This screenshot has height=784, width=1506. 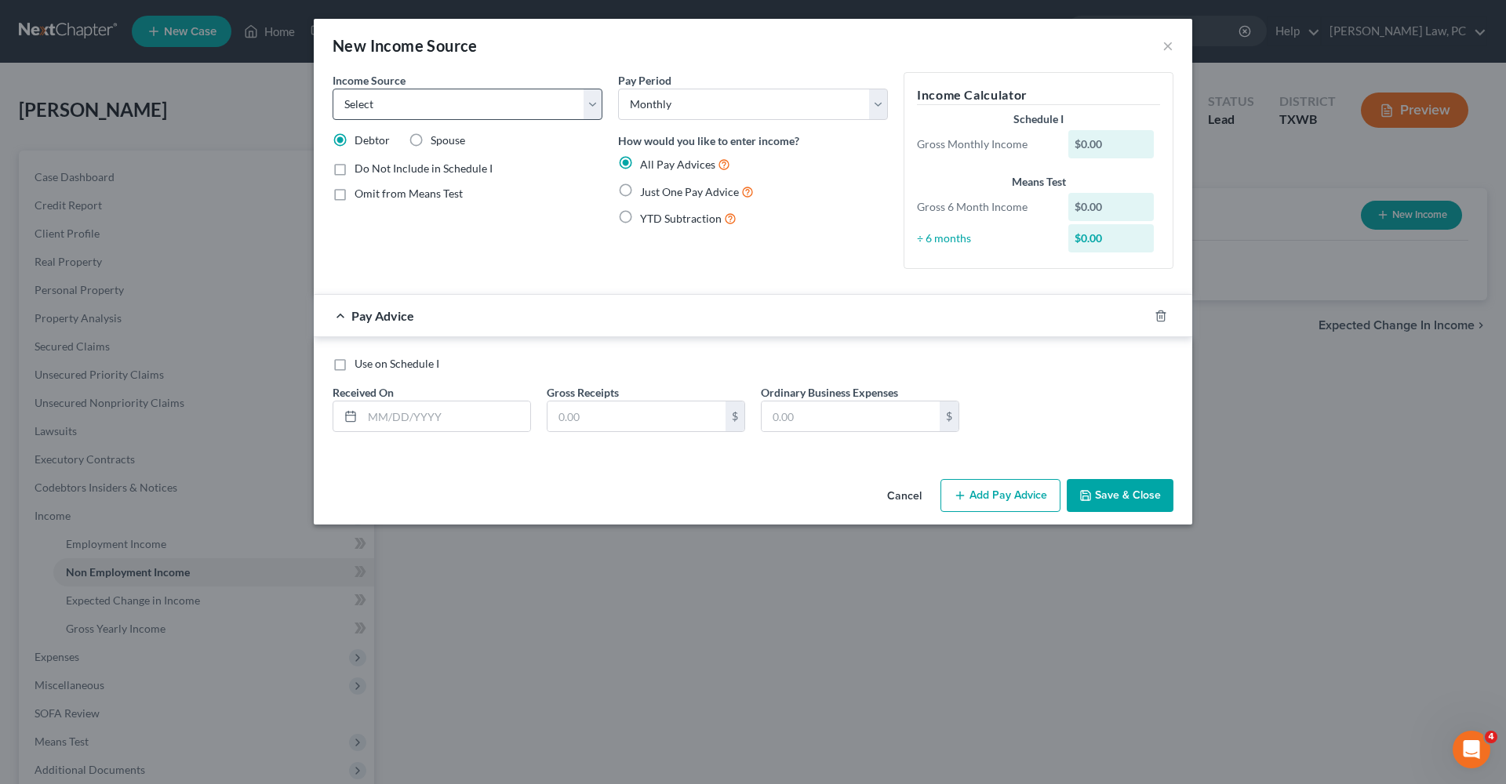 I want to click on span: All Pay Advices, so click(x=678, y=164).